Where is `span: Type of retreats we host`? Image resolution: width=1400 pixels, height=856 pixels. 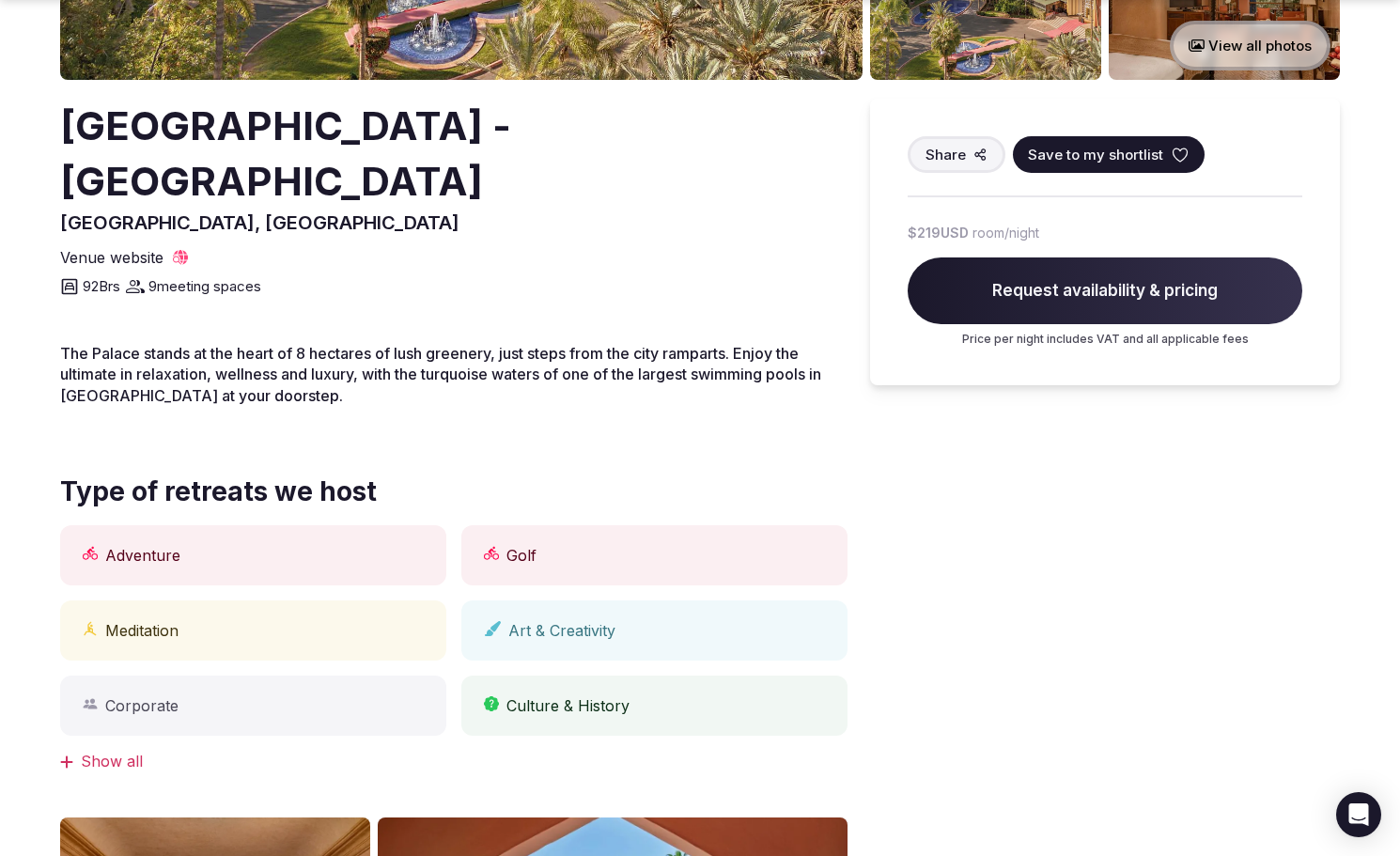
span: Type of retreats we host is located at coordinates (218, 492).